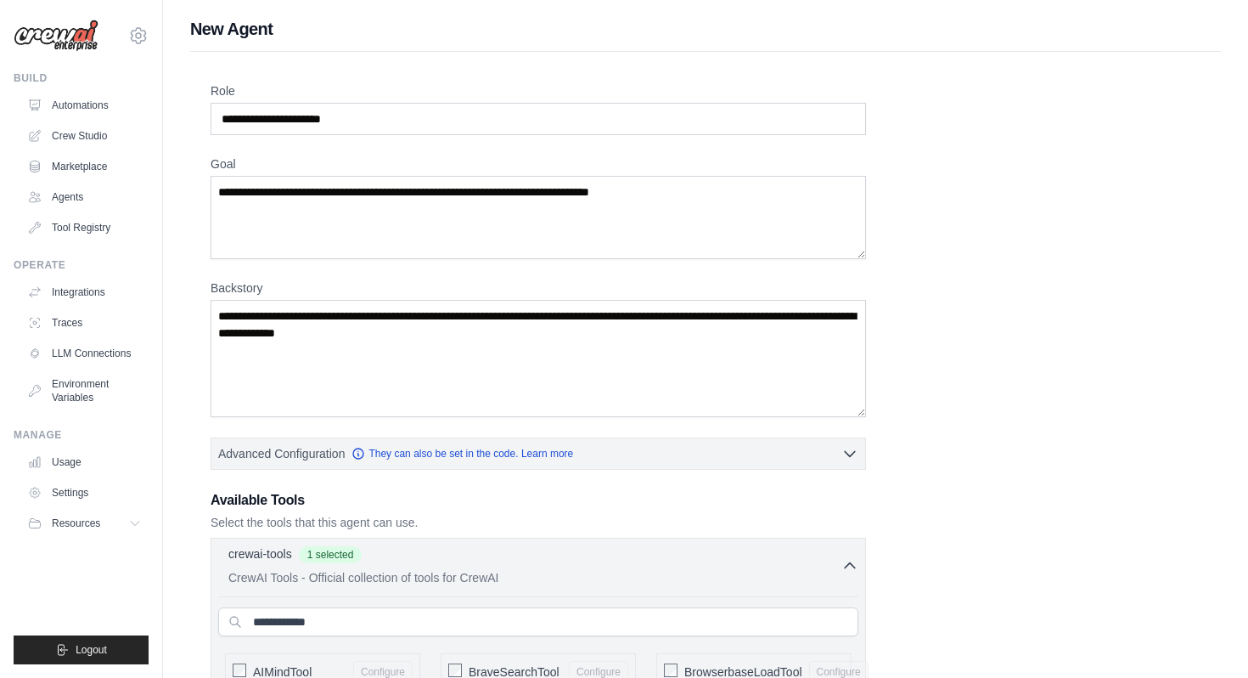 The width and height of the screenshot is (1248, 678). I want to click on div: Operate, so click(81, 265).